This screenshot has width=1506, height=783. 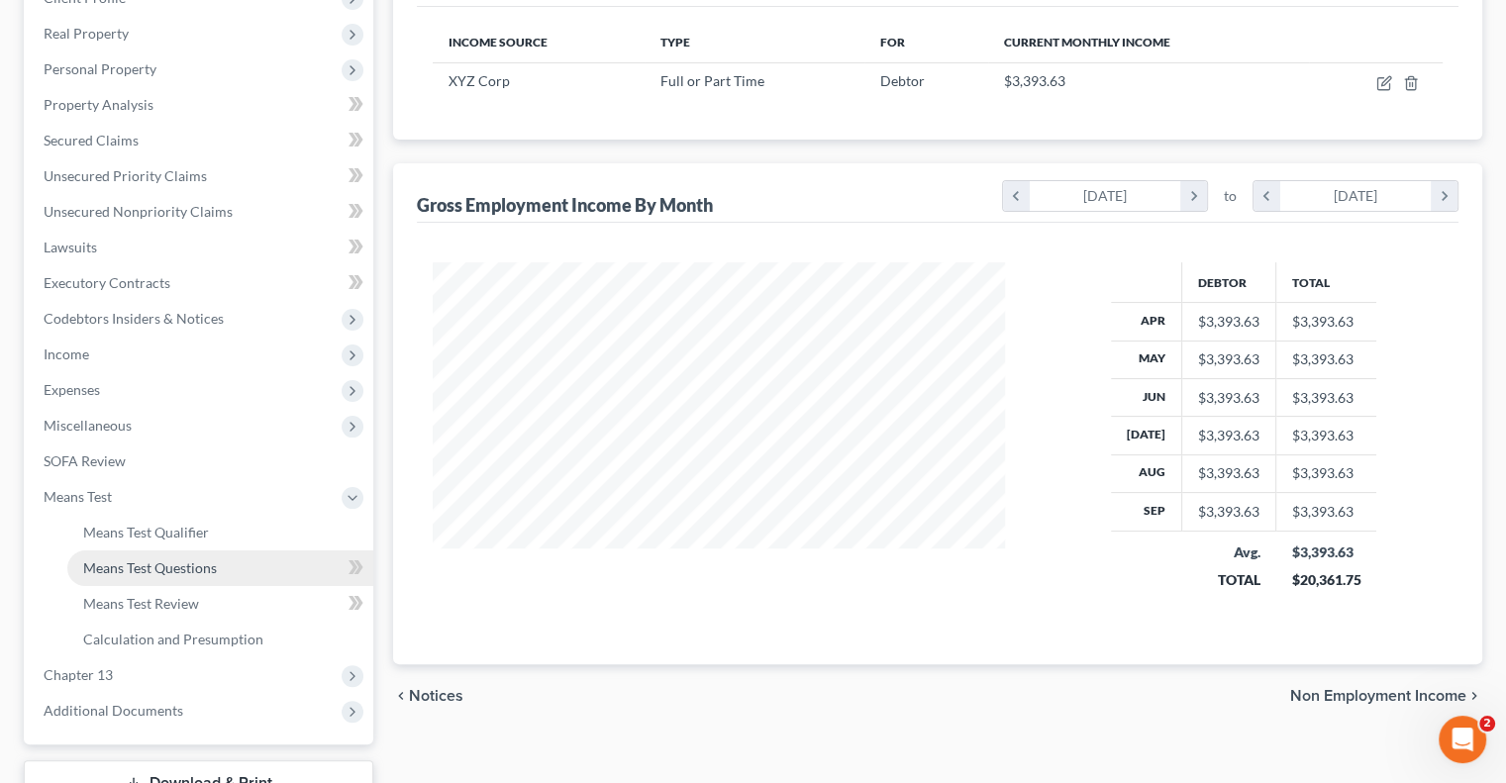 What do you see at coordinates (1147, 473) in the screenshot?
I see `th: Aug` at bounding box center [1147, 473].